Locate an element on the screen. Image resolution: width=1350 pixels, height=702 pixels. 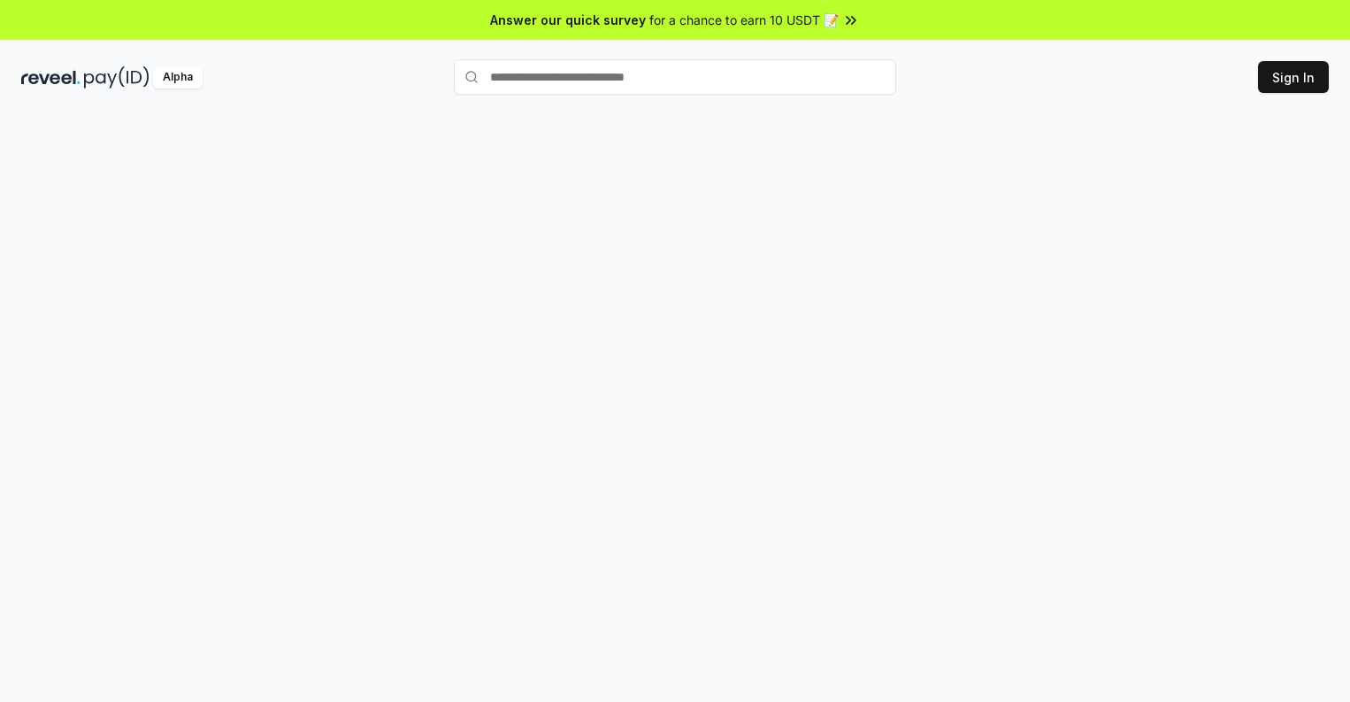
span: for a chance to earn 10 USDT 📝 is located at coordinates (744, 19).